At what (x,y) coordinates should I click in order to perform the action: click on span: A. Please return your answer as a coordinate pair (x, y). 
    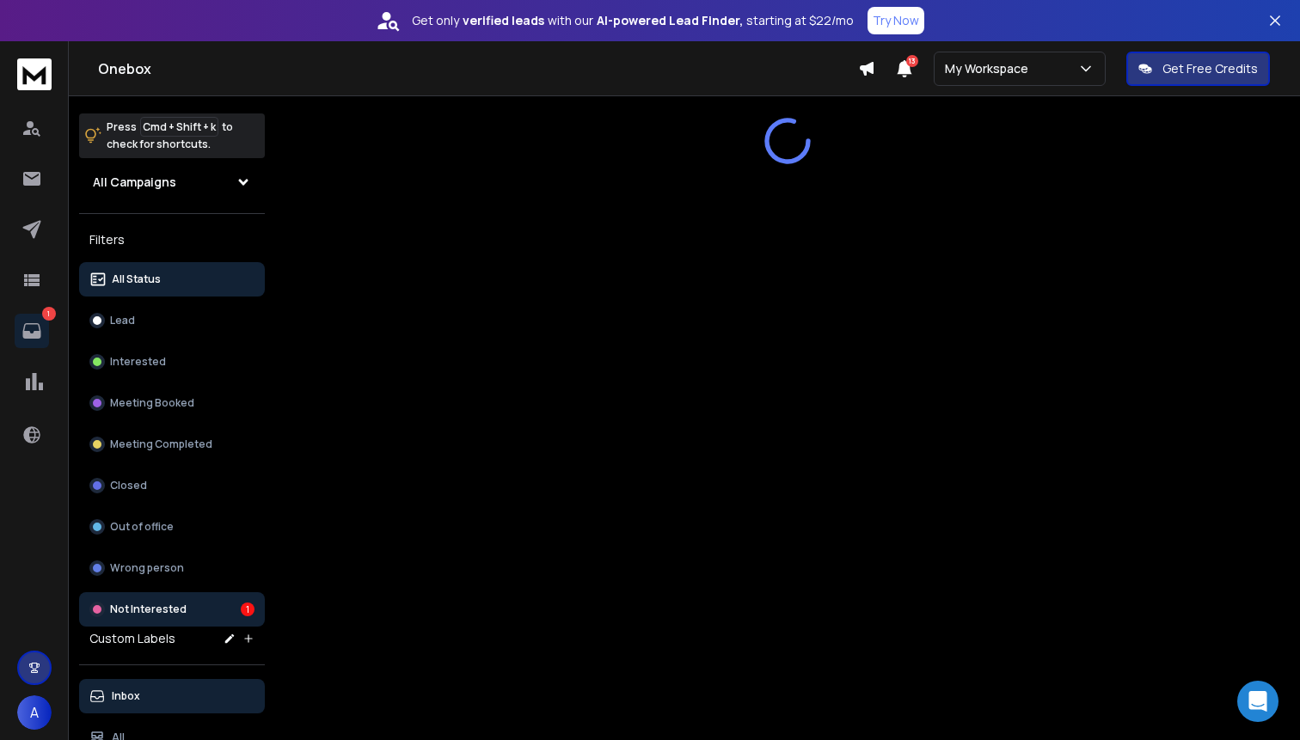
    Looking at the image, I should click on (34, 713).